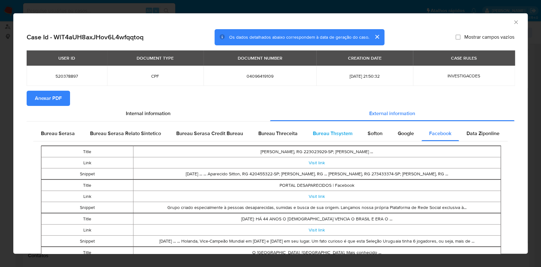  Describe the element at coordinates (148, 113) in the screenshot. I see `span: Internal information` at that location.